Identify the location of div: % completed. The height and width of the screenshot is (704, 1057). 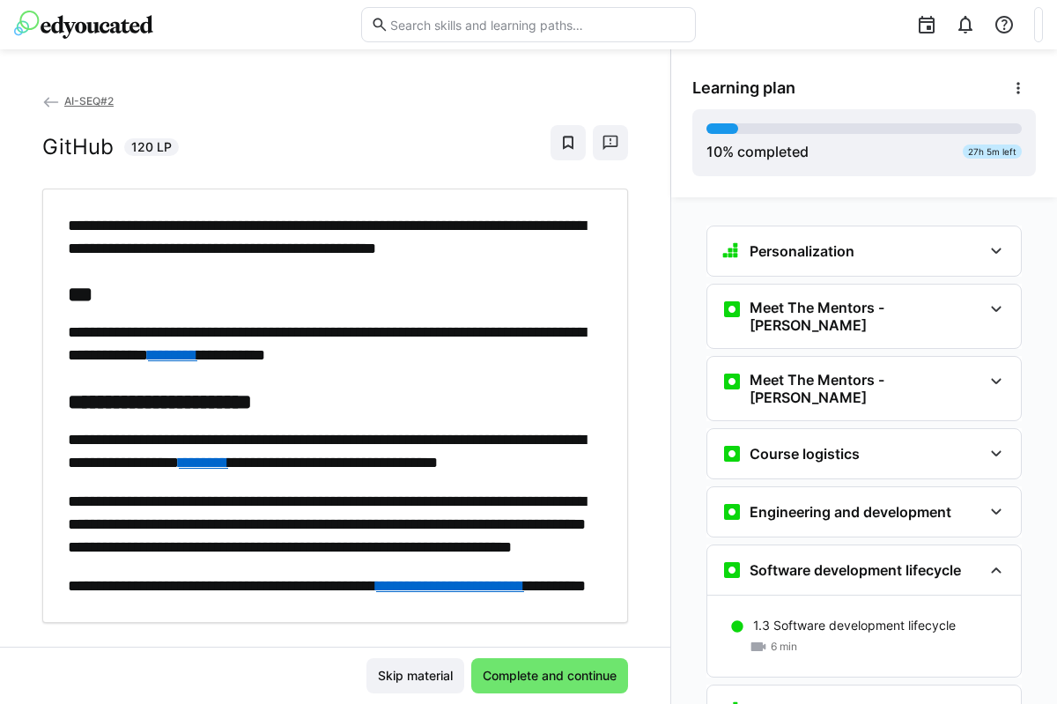
(758, 152).